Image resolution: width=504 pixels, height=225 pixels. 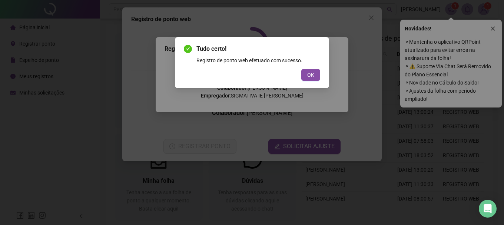 What do you see at coordinates (258, 49) in the screenshot?
I see `span: Tudo certo!` at bounding box center [258, 49].